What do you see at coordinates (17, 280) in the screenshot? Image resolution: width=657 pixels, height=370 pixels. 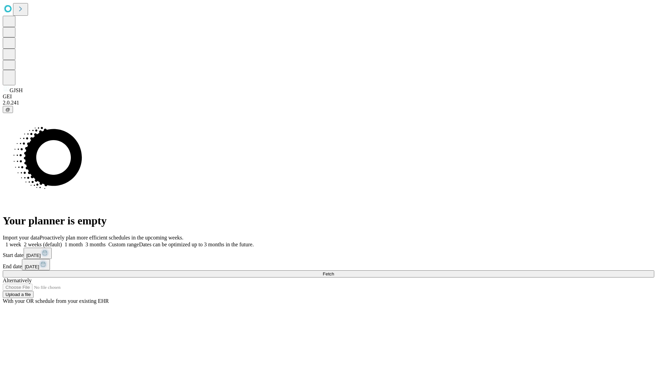 I see `span: Alternatively` at bounding box center [17, 280].